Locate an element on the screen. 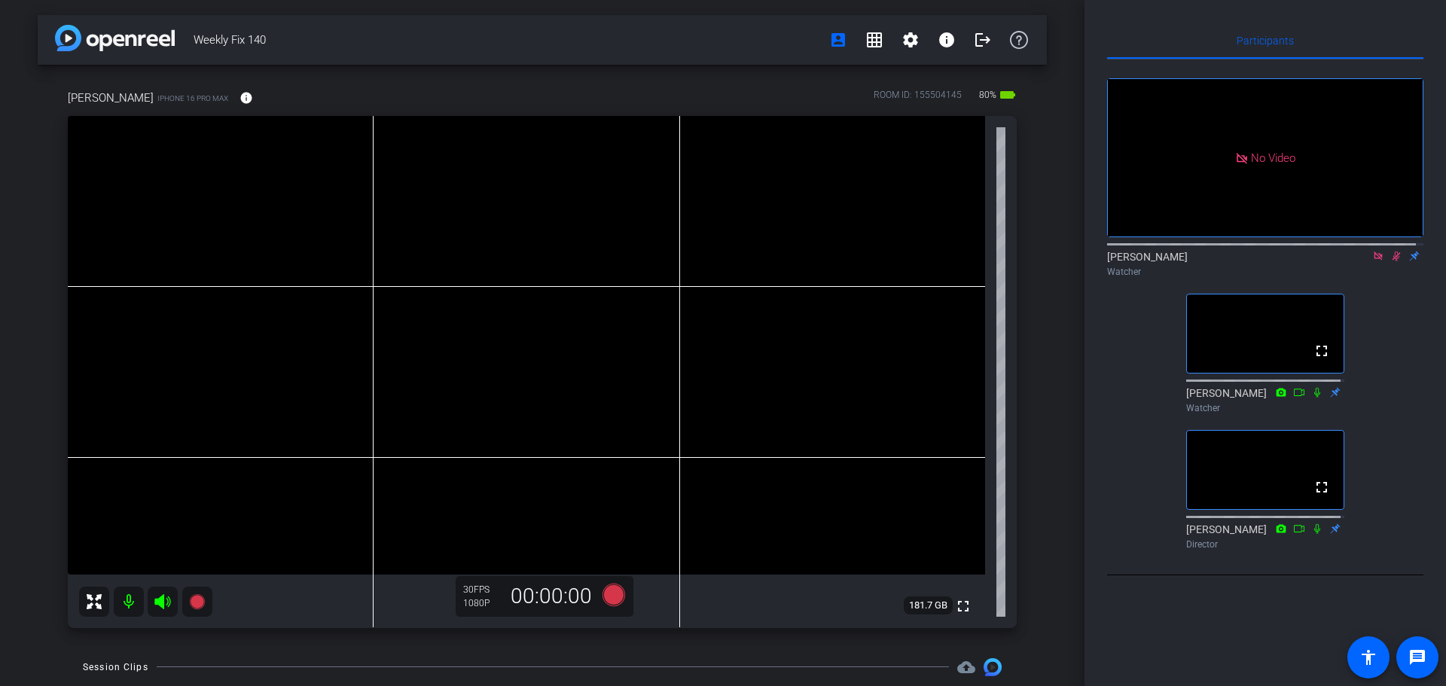 The height and width of the screenshot is (686, 1446). img: app-logo is located at coordinates (114, 38).